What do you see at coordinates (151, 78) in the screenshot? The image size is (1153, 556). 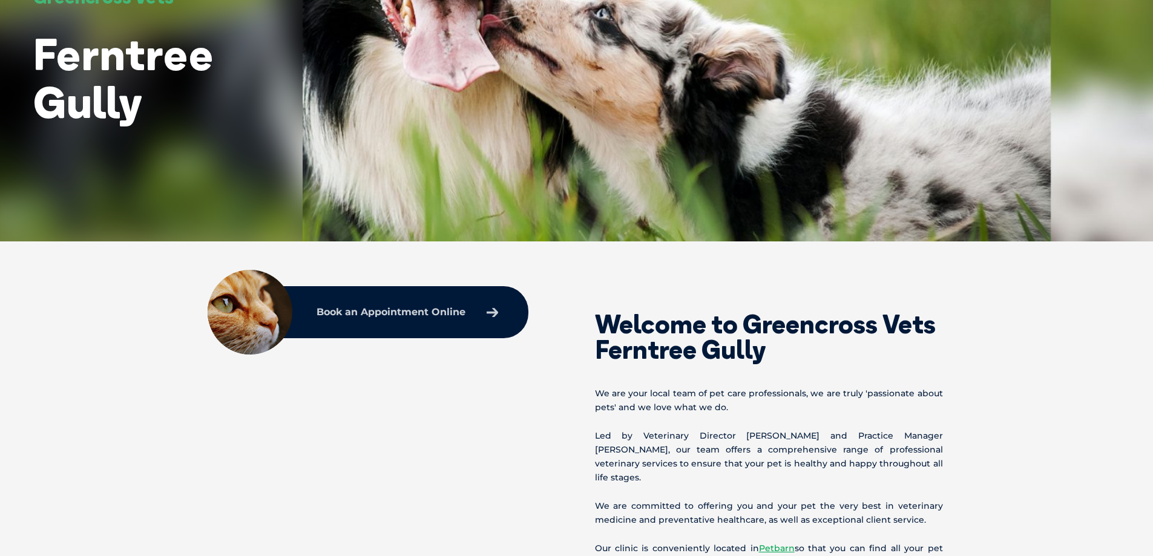 I see `h1: Ferntree Gully` at bounding box center [151, 78].